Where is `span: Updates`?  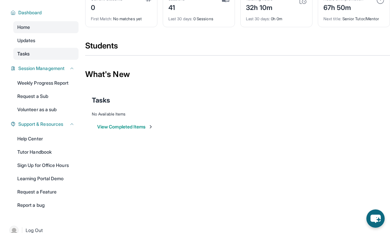 span: Updates is located at coordinates (26, 41).